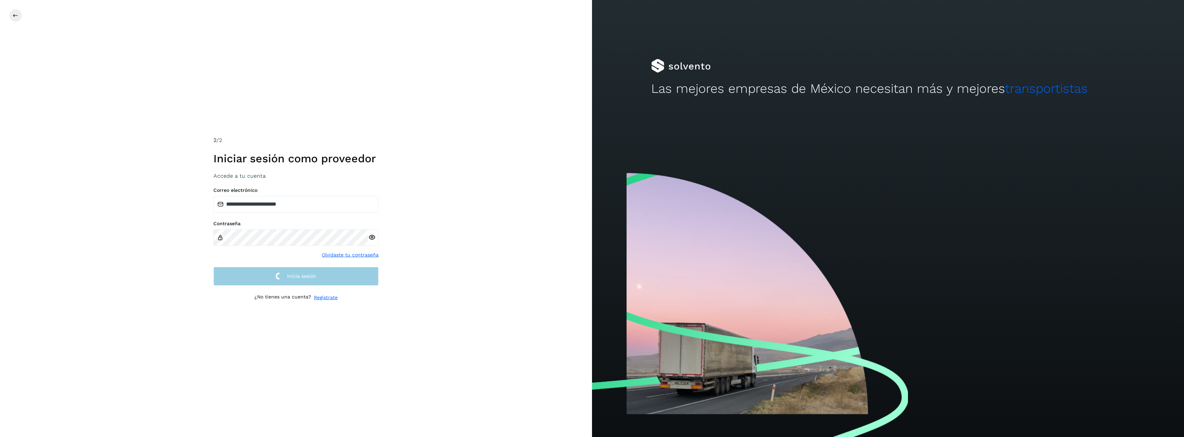  What do you see at coordinates (326, 298) in the screenshot?
I see `a: Regístrate` at bounding box center [326, 298].